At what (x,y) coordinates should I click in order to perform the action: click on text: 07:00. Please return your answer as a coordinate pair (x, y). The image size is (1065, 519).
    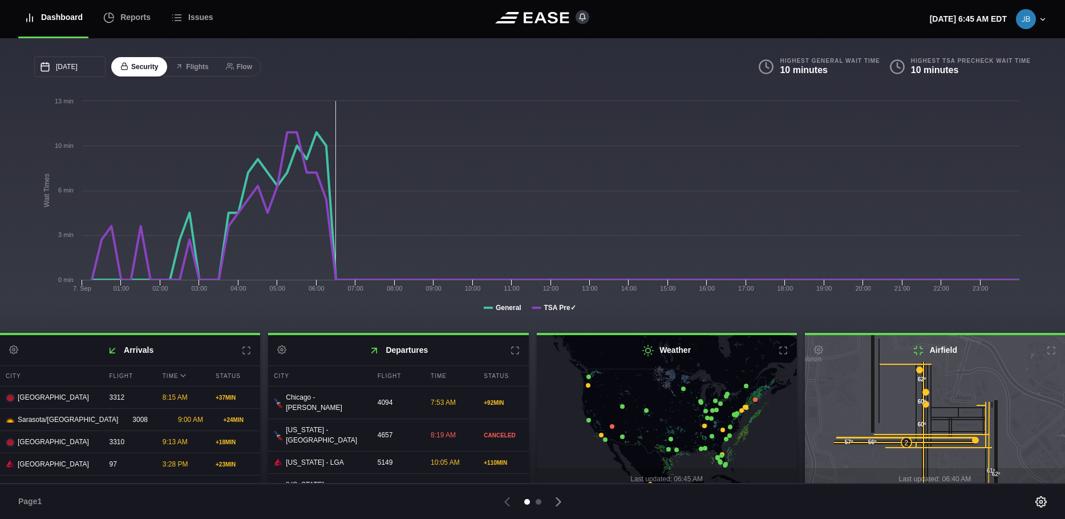
    Looking at the image, I should click on (355, 288).